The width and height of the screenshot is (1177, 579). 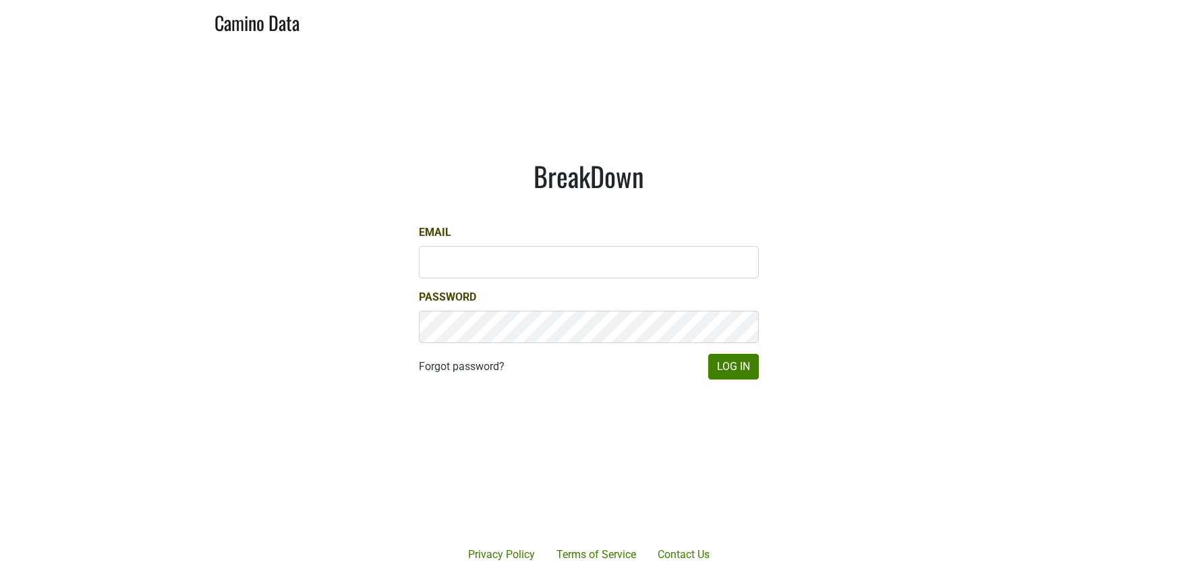 I want to click on label: Password, so click(x=447, y=297).